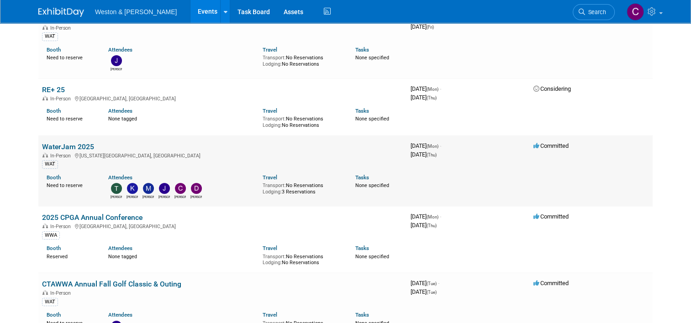  What do you see at coordinates (302, 188) in the screenshot?
I see `div: No Reservations 3 Reservations` at bounding box center [302, 188].